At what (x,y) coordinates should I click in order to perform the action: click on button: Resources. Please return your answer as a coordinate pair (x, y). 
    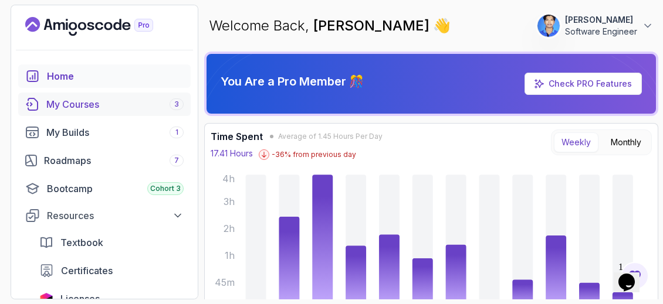
    Looking at the image, I should click on (104, 216).